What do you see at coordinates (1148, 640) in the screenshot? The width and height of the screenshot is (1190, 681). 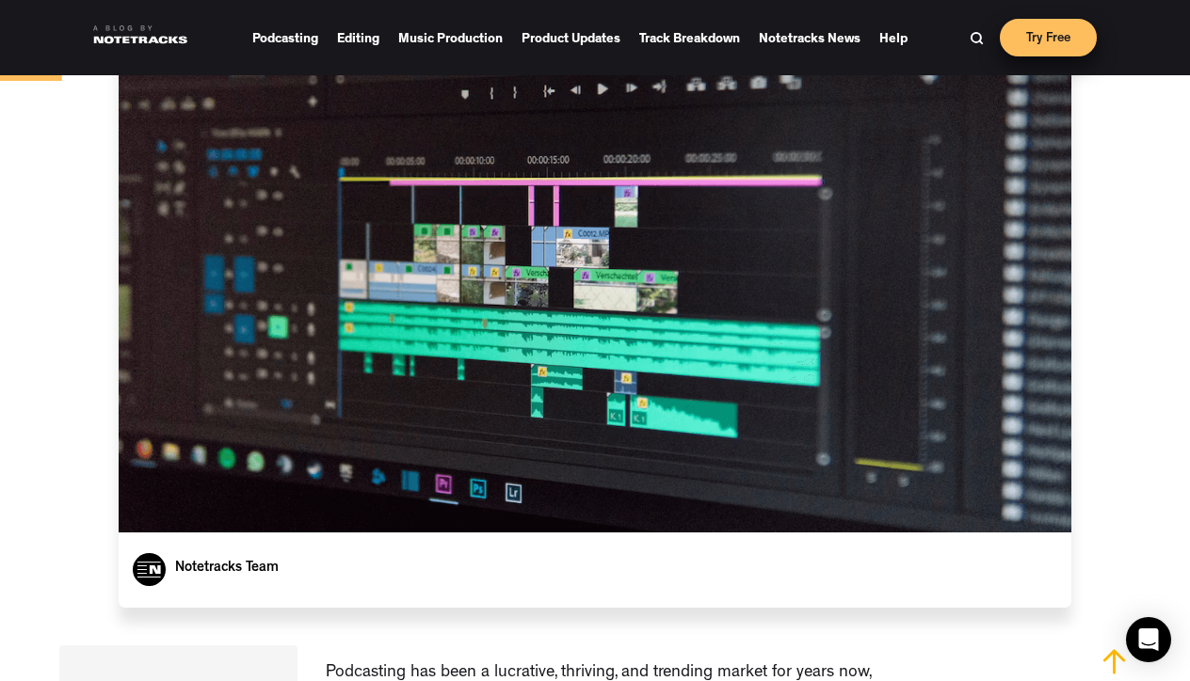 I see `div: Open Intercom Messenger` at bounding box center [1148, 640].